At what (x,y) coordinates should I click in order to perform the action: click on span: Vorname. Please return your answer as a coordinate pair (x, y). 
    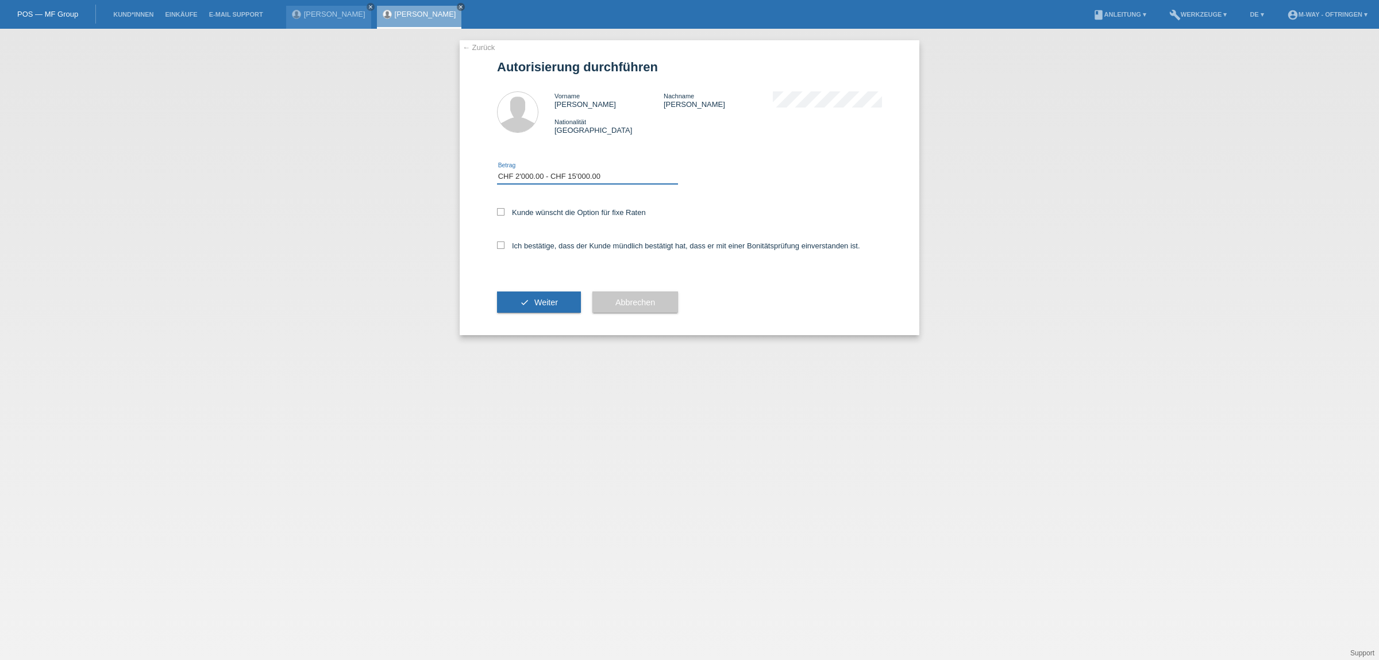
    Looking at the image, I should click on (567, 96).